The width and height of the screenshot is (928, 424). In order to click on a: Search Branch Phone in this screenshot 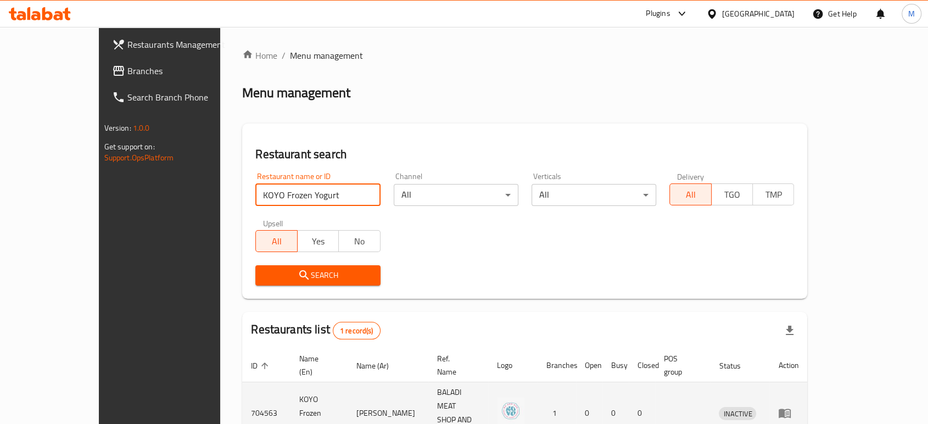, I will do `click(178, 97)`.